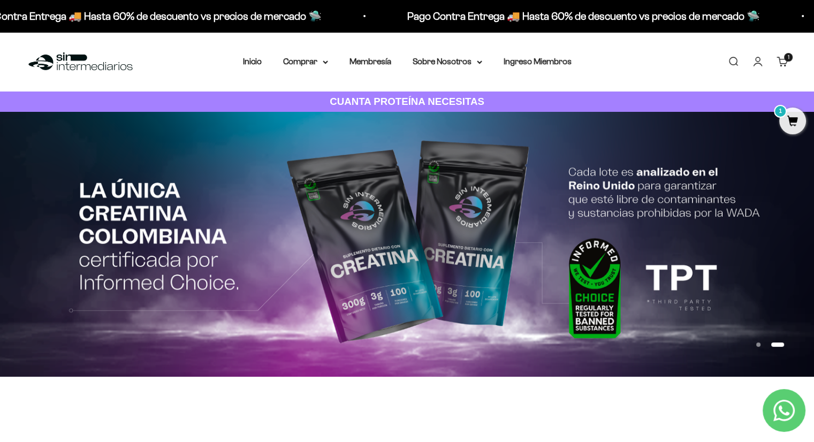 This screenshot has width=814, height=442. Describe the element at coordinates (407, 101) in the screenshot. I see `strong: CUANTA PROTEÍNA NECESITAS` at that location.